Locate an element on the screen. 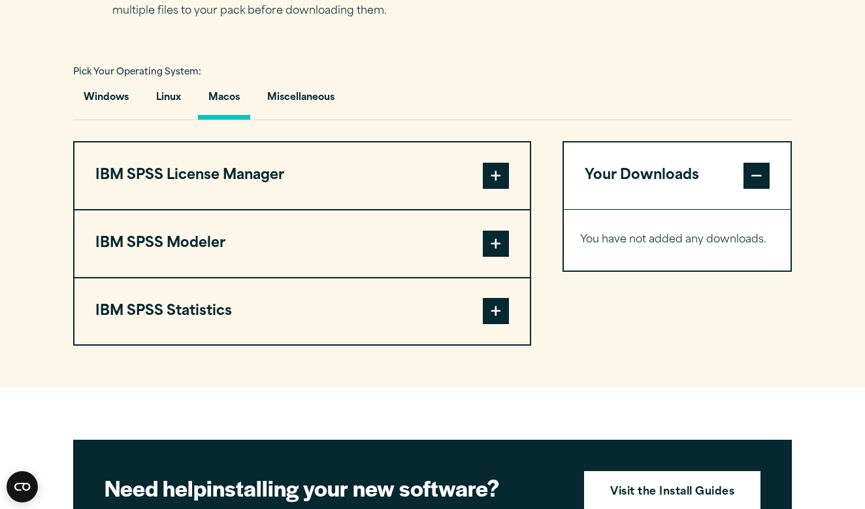  div: Your Downloads is located at coordinates (677, 240).